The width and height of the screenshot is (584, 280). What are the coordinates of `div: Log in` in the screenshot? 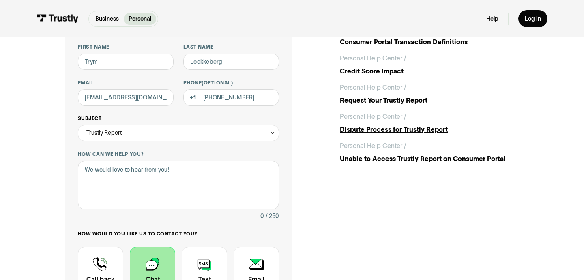 It's located at (533, 19).